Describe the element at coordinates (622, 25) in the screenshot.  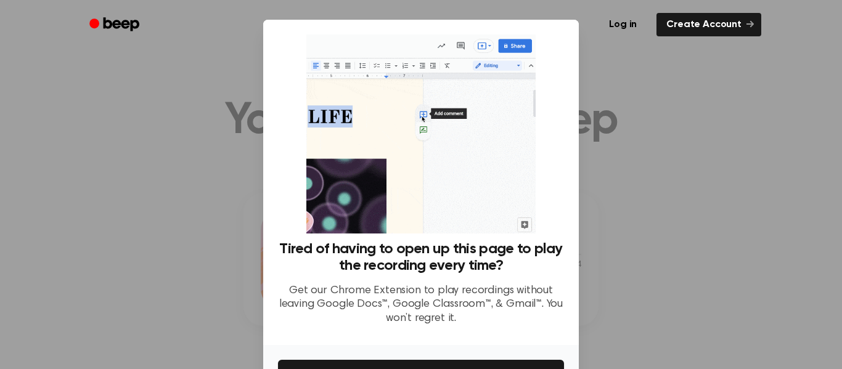
I see `a: Log in` at that location.